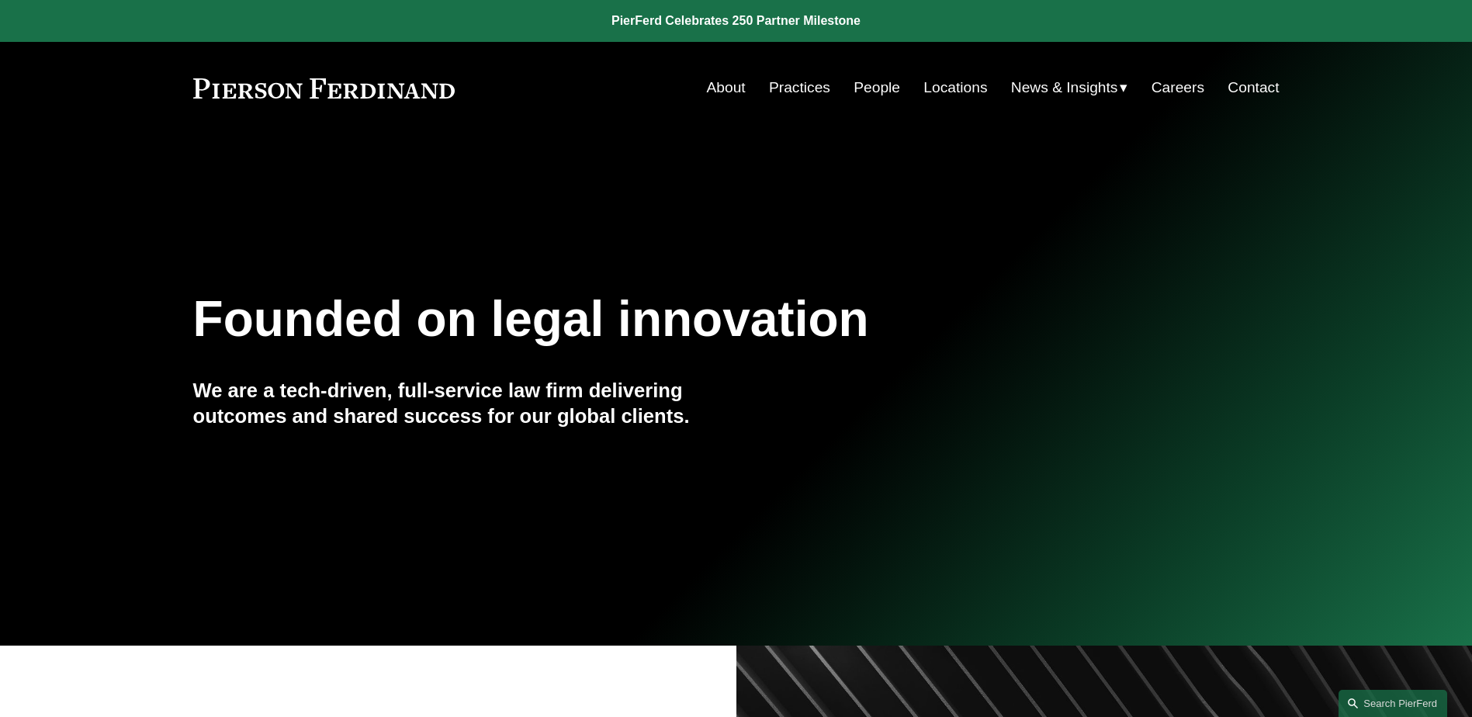 Image resolution: width=1472 pixels, height=717 pixels. What do you see at coordinates (726, 88) in the screenshot?
I see `a: About` at bounding box center [726, 88].